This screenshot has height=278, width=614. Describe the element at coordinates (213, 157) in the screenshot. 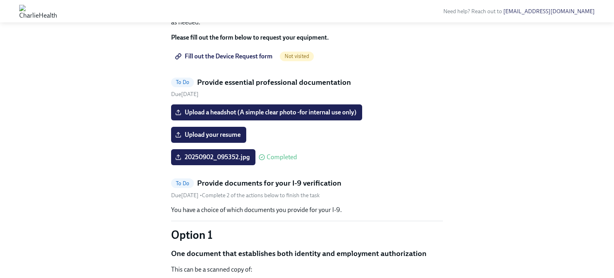

I see `span: 20250902_095352.jpg` at that location.